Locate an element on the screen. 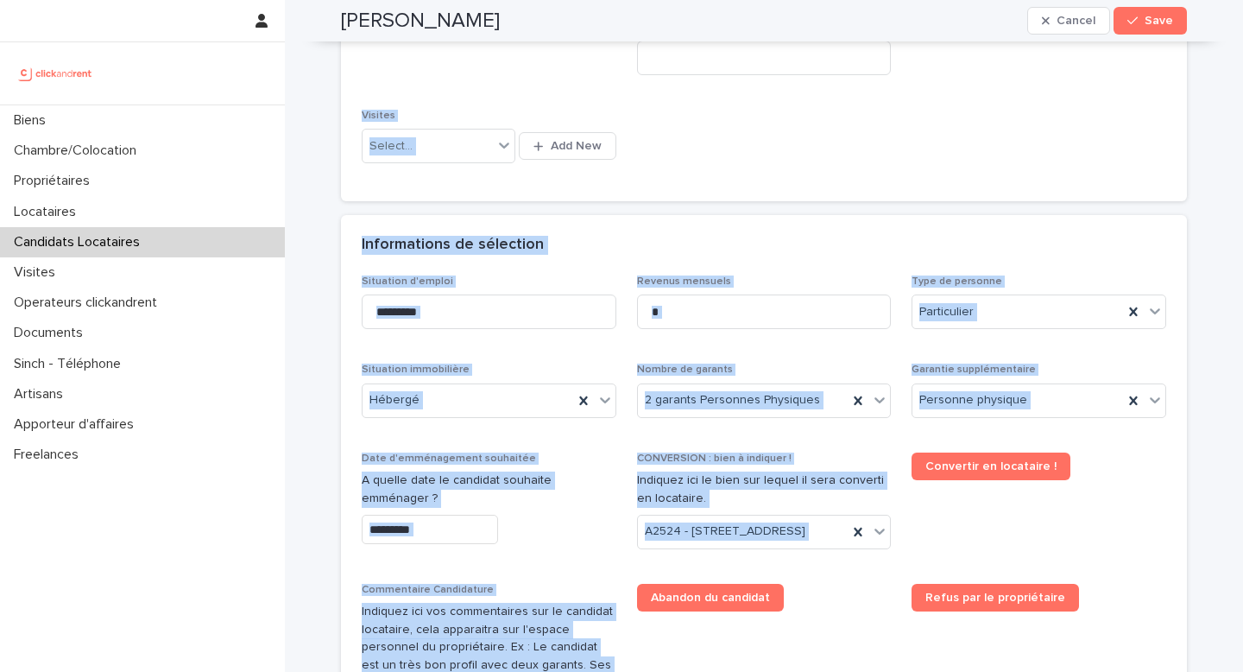 The height and width of the screenshot is (672, 1243). span: Save is located at coordinates (1158, 21).